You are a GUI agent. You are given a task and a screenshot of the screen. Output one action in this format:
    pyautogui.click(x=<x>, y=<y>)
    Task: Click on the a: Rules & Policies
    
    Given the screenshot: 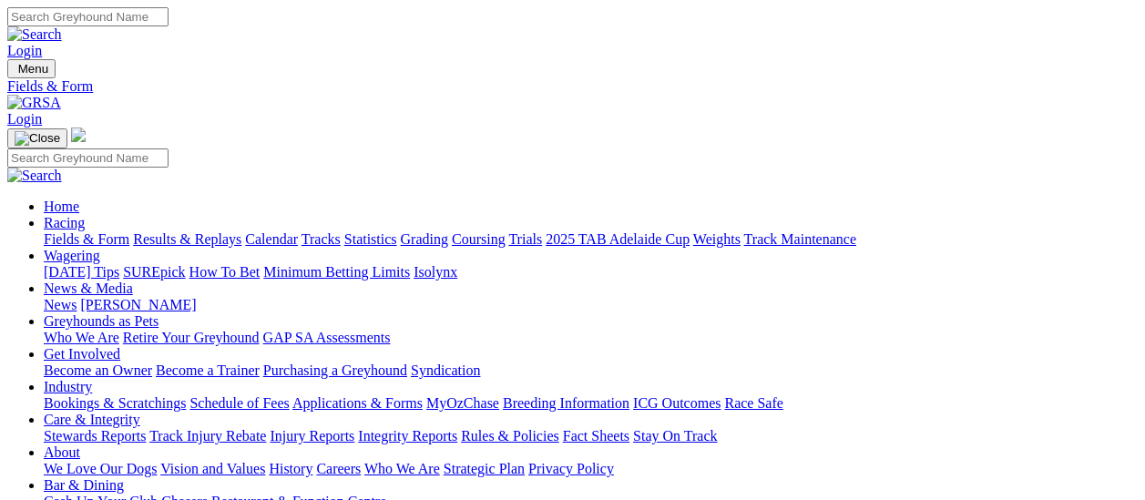 What is the action you would take?
    pyautogui.click(x=510, y=435)
    